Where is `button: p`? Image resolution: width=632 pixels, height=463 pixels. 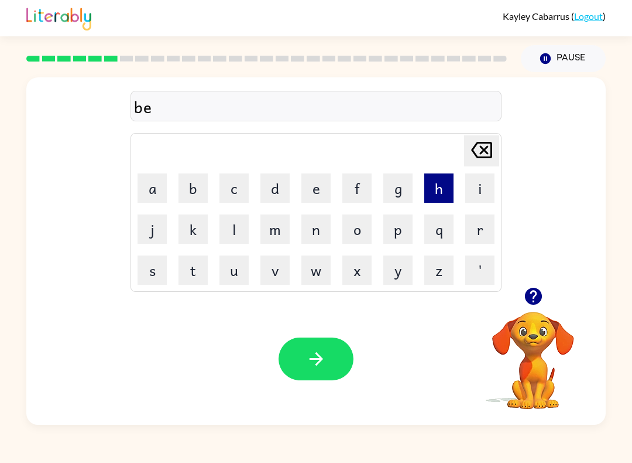
button: p is located at coordinates (398, 229).